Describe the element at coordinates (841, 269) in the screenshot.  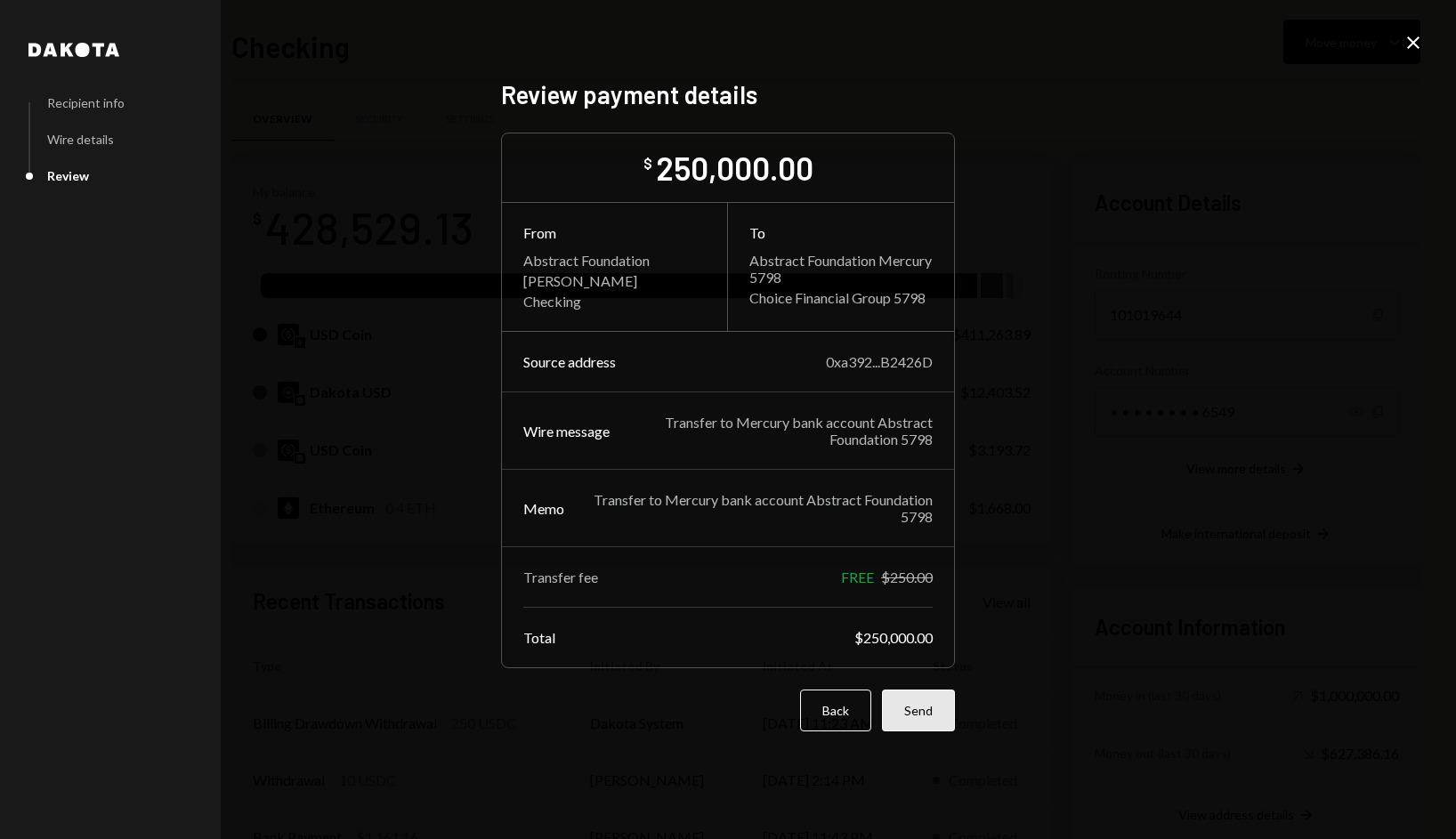
I see `div: Abstract Foundation Mercury 5798` at that location.